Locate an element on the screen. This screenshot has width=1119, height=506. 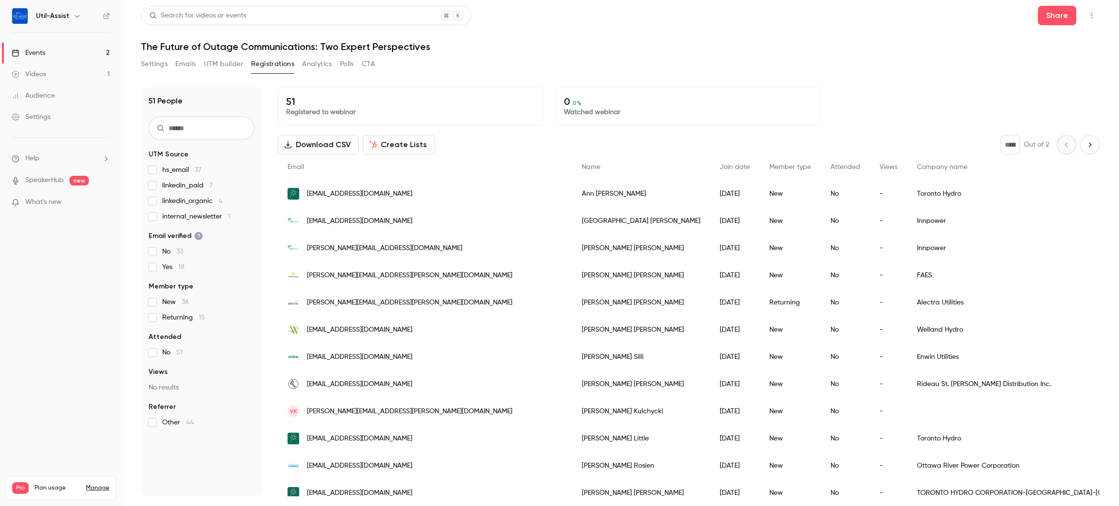
button: Next page is located at coordinates (1090, 145).